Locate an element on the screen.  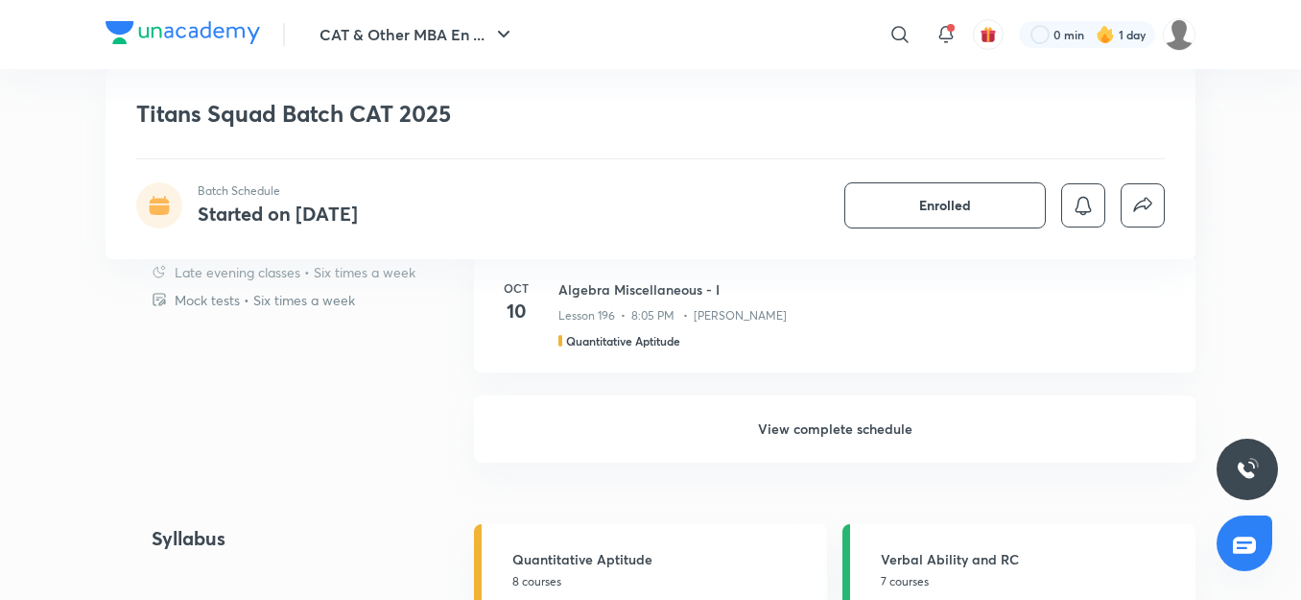
h4: Syllabus is located at coordinates (281, 538).